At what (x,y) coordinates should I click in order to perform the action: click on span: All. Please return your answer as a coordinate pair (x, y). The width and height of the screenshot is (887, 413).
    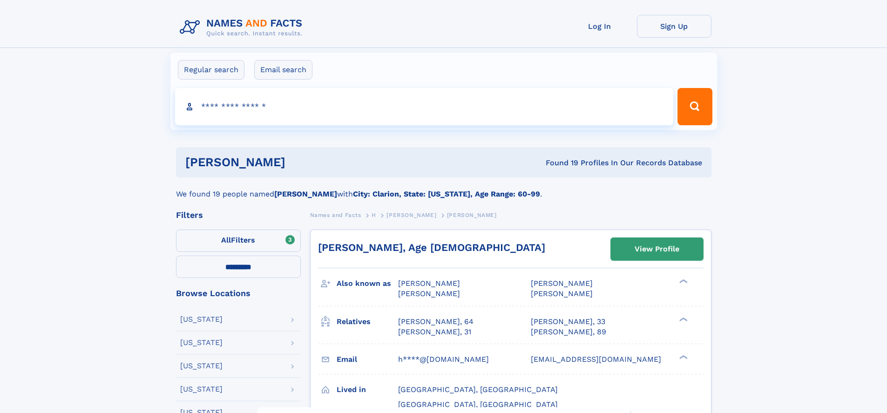
    Looking at the image, I should click on (226, 240).